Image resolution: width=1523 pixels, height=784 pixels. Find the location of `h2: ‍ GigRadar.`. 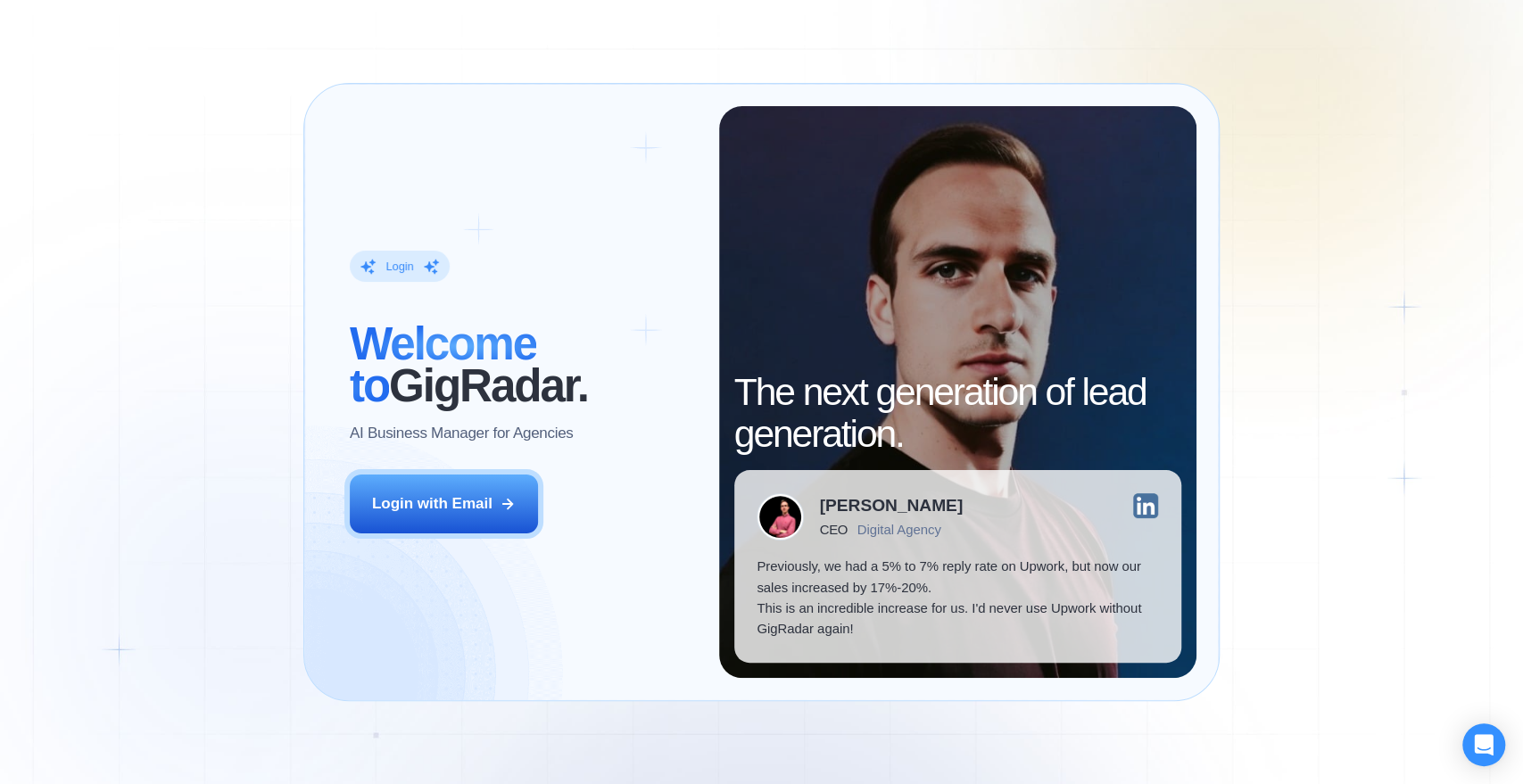

h2: ‍ GigRadar. is located at coordinates (523, 366).